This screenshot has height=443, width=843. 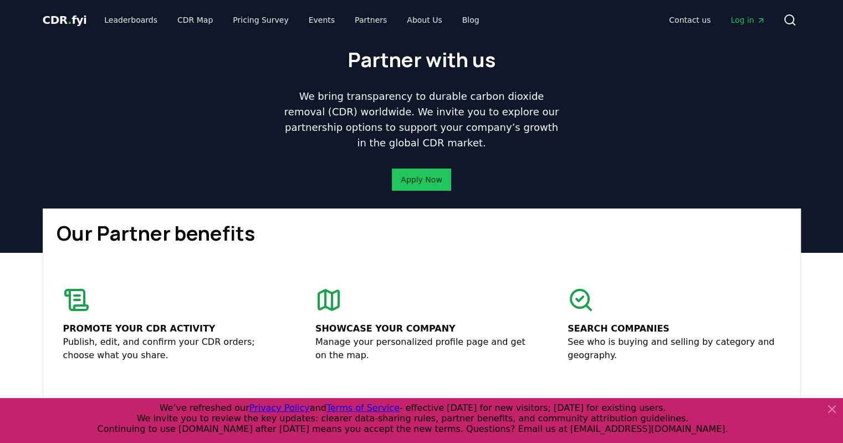 What do you see at coordinates (131, 20) in the screenshot?
I see `a: Leaderboards` at bounding box center [131, 20].